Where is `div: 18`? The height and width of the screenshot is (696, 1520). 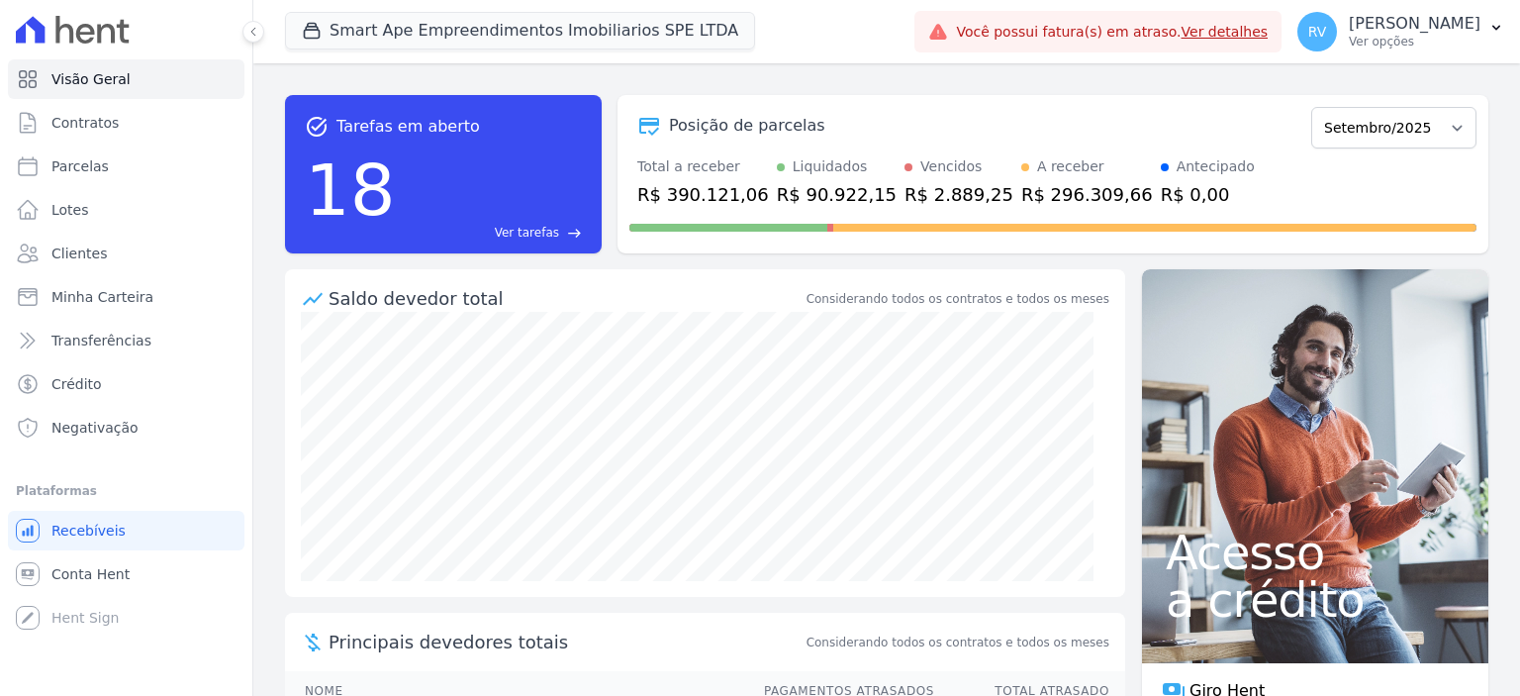 div: 18 is located at coordinates (350, 190).